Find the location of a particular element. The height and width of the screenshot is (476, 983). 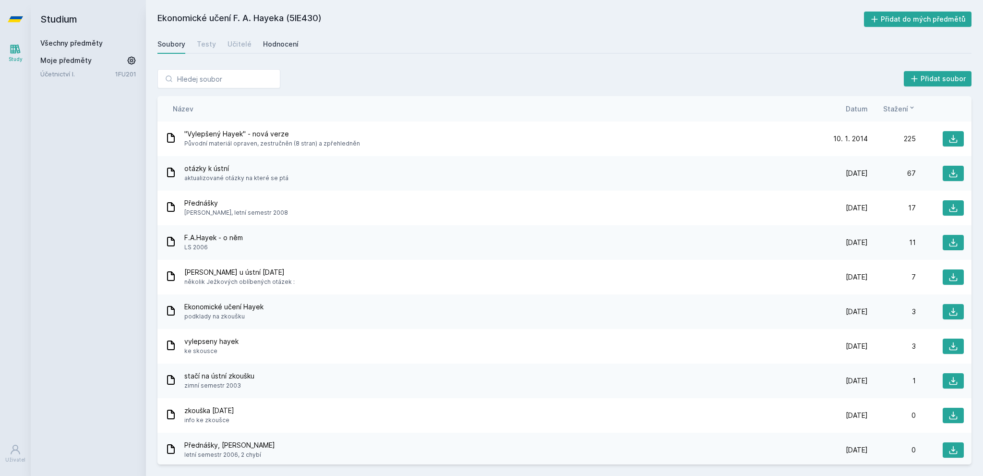

div: 7 is located at coordinates (892, 277).